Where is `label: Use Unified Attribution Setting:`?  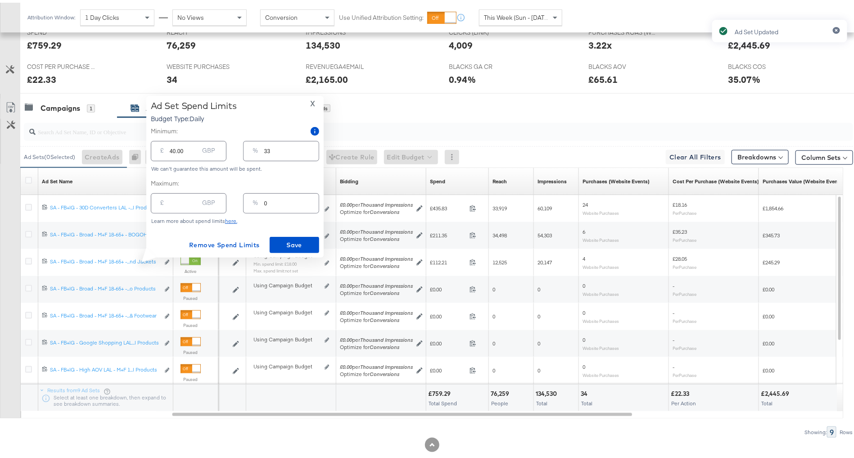
label: Use Unified Attribution Setting: is located at coordinates (381, 15).